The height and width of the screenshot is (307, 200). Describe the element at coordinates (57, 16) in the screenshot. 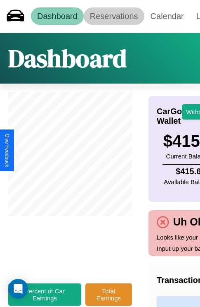

I see `a: Dashboard` at that location.